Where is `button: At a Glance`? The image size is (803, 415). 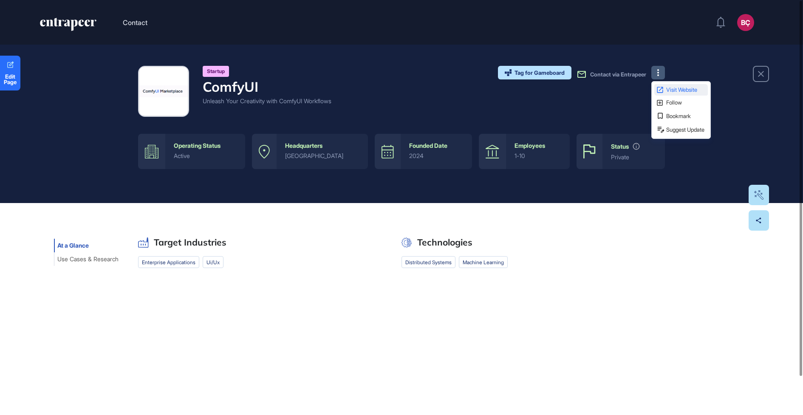 button: At a Glance is located at coordinates (73, 246).